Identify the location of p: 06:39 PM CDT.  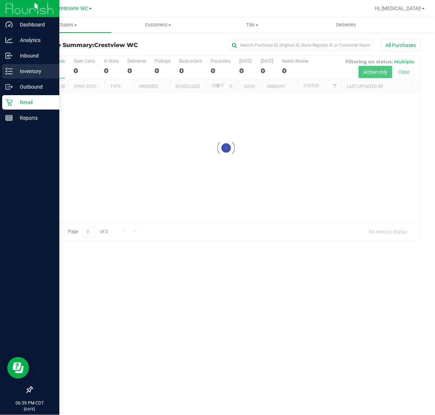
(30, 403).